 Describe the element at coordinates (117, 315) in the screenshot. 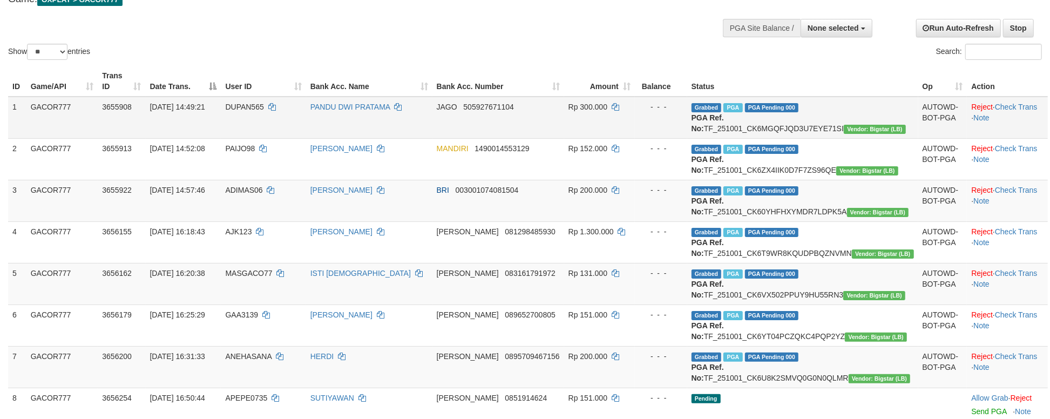

I see `span: 3656179` at that location.